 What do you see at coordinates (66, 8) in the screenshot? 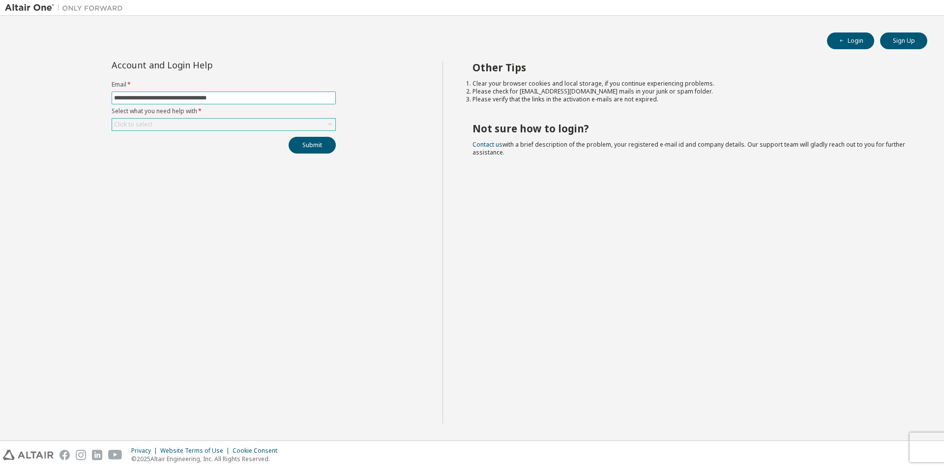
I see `img: Altair One` at bounding box center [66, 8].